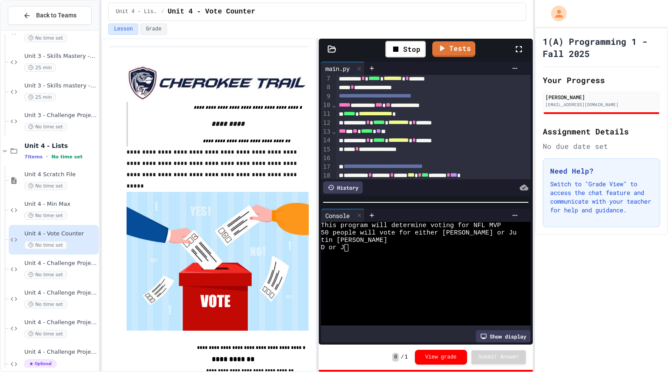 The width and height of the screenshot is (668, 372). Describe the element at coordinates (326, 87) in the screenshot. I see `div: 8` at that location.